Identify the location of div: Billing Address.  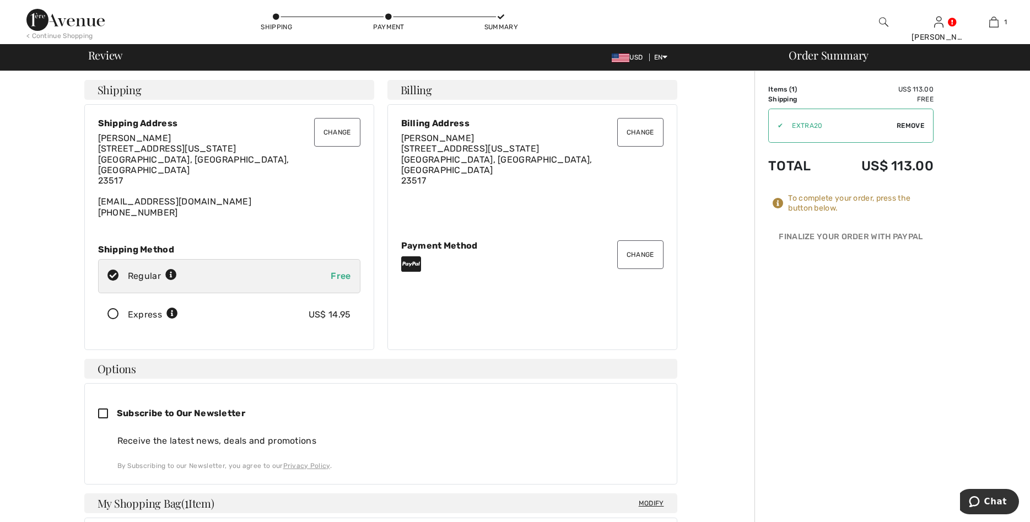
(533, 123).